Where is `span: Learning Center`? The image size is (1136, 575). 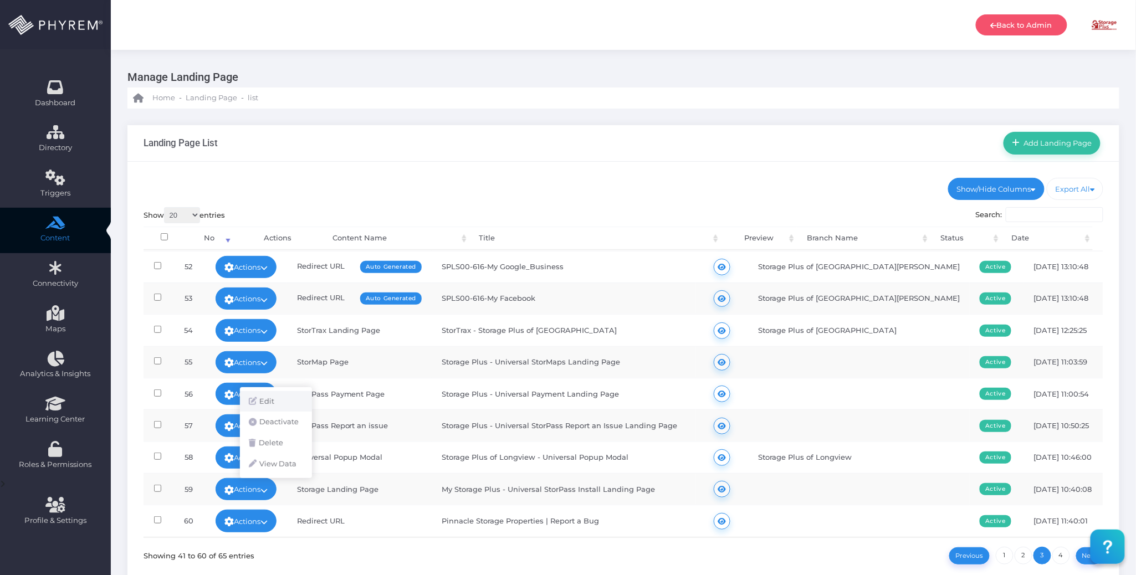
span: Learning Center is located at coordinates (55, 419).